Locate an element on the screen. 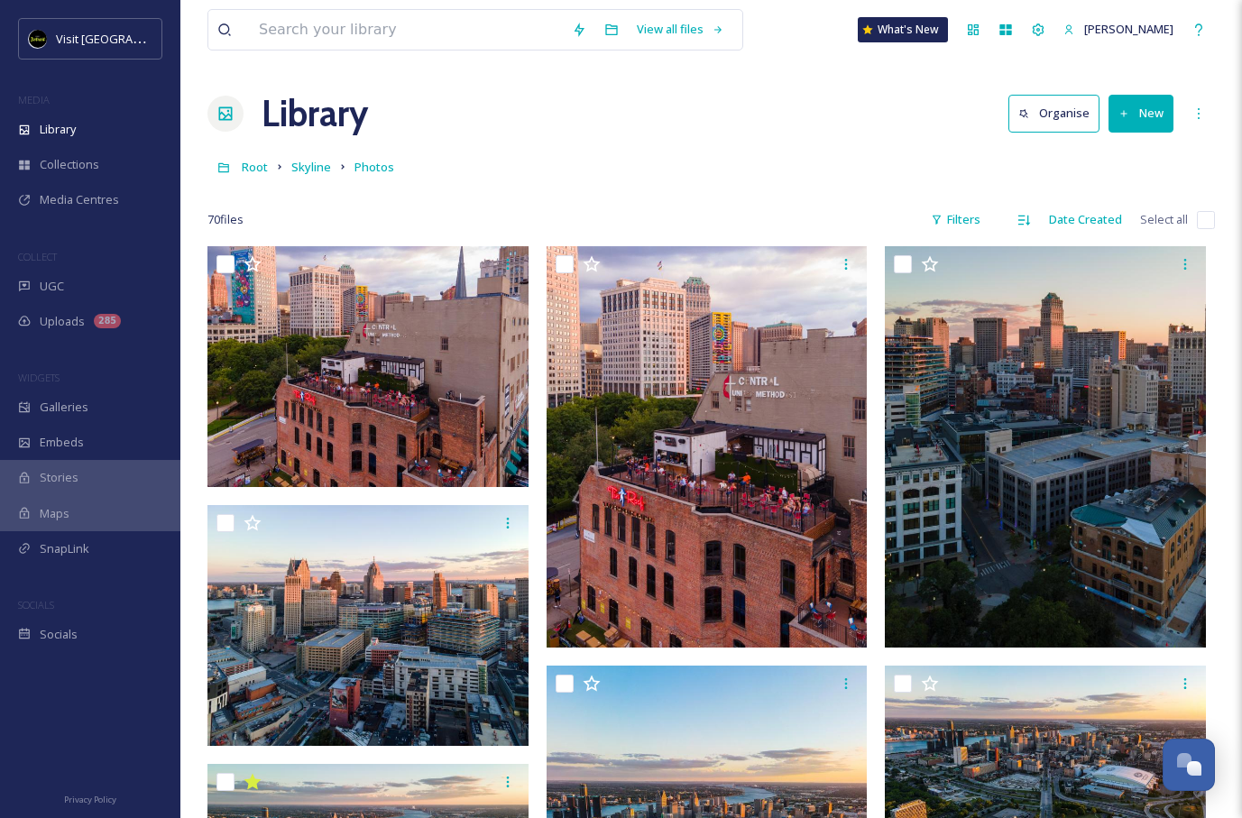 Image resolution: width=1242 pixels, height=818 pixels. img: 75f059f39185ffe0bacf387c3b9873d553197b6a2d3bf8597df0ec6821c7cd8f.jpg is located at coordinates (368, 625).